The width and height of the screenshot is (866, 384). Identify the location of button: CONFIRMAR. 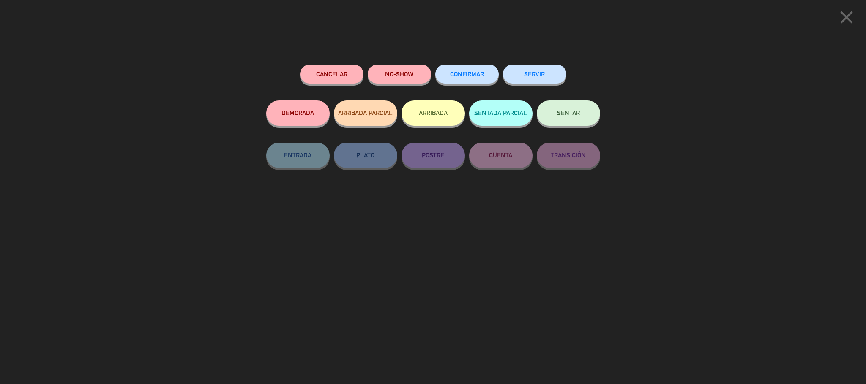
(467, 74).